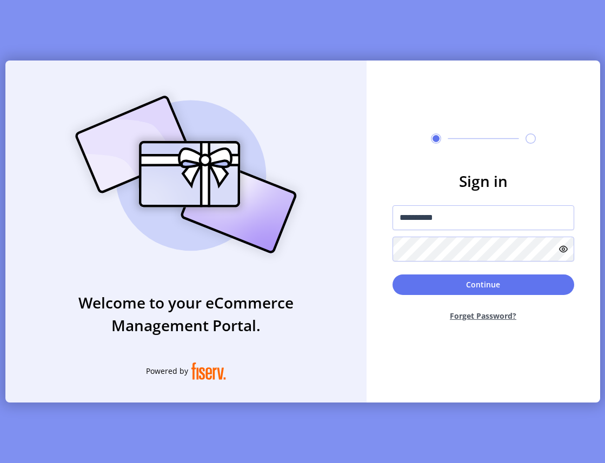 The height and width of the screenshot is (463, 605). Describe the element at coordinates (186, 175) in the screenshot. I see `img: card_Illustration.svg` at that location.